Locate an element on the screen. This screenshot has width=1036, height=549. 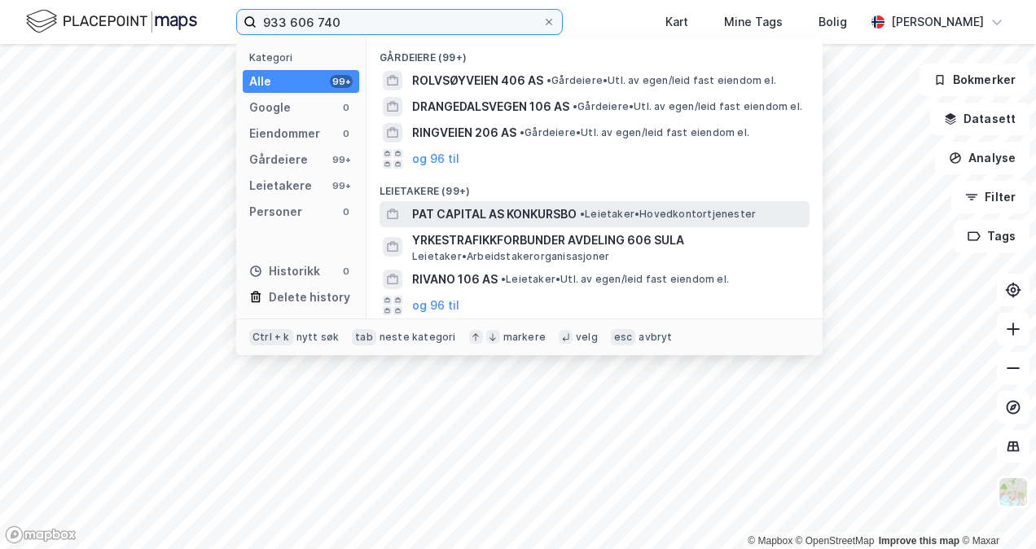
button: Datasett is located at coordinates (980, 119).